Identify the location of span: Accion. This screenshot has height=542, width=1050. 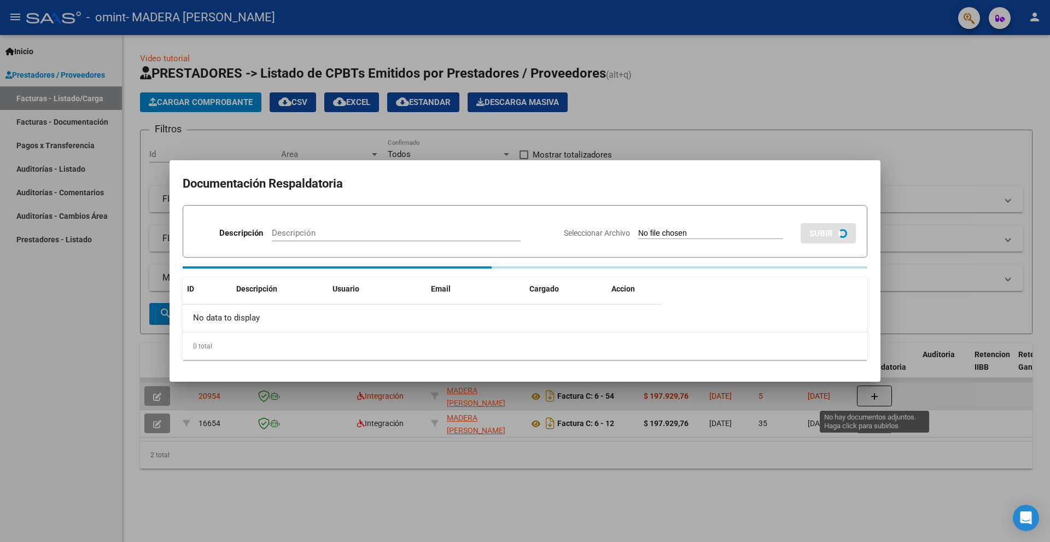
(623, 289).